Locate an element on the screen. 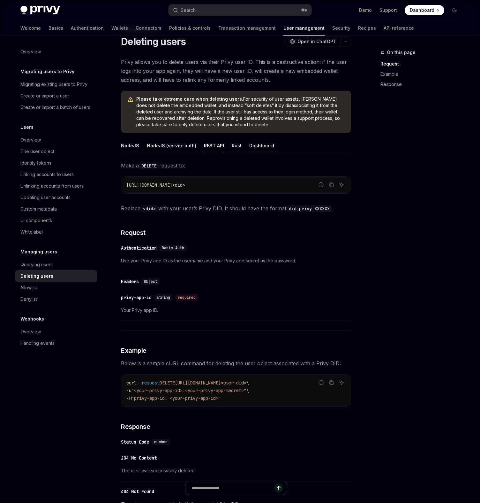  a: Recipes is located at coordinates (367, 28).